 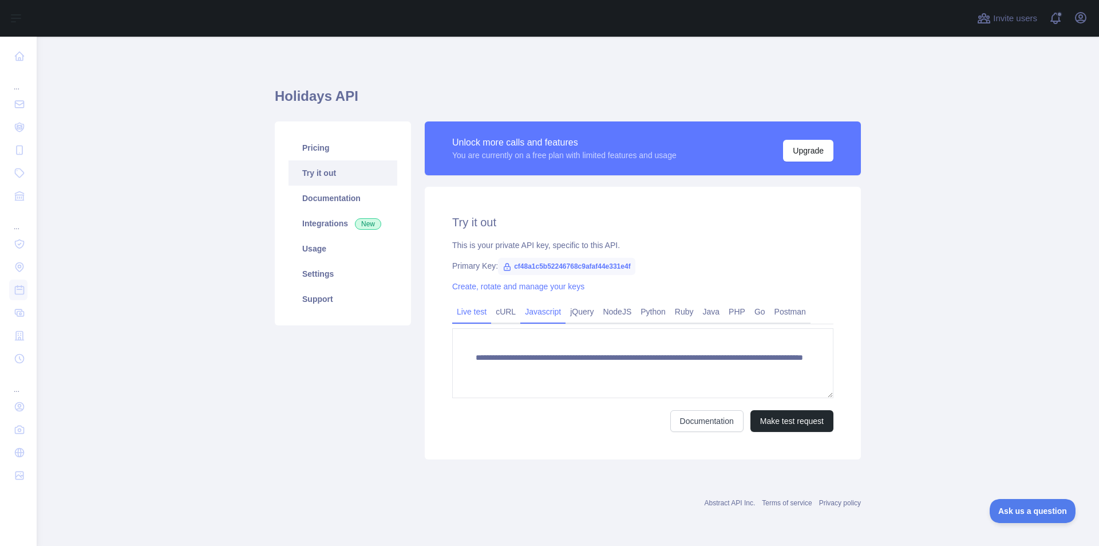 What do you see at coordinates (343, 223) in the screenshot?
I see `a: Integrations New` at bounding box center [343, 223].